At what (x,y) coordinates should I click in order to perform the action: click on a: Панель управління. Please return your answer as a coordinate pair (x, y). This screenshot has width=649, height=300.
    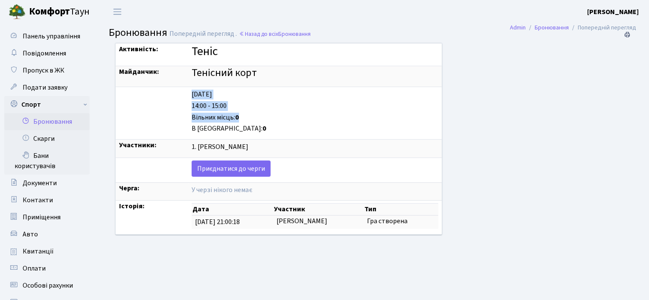
    Looking at the image, I should click on (47, 36).